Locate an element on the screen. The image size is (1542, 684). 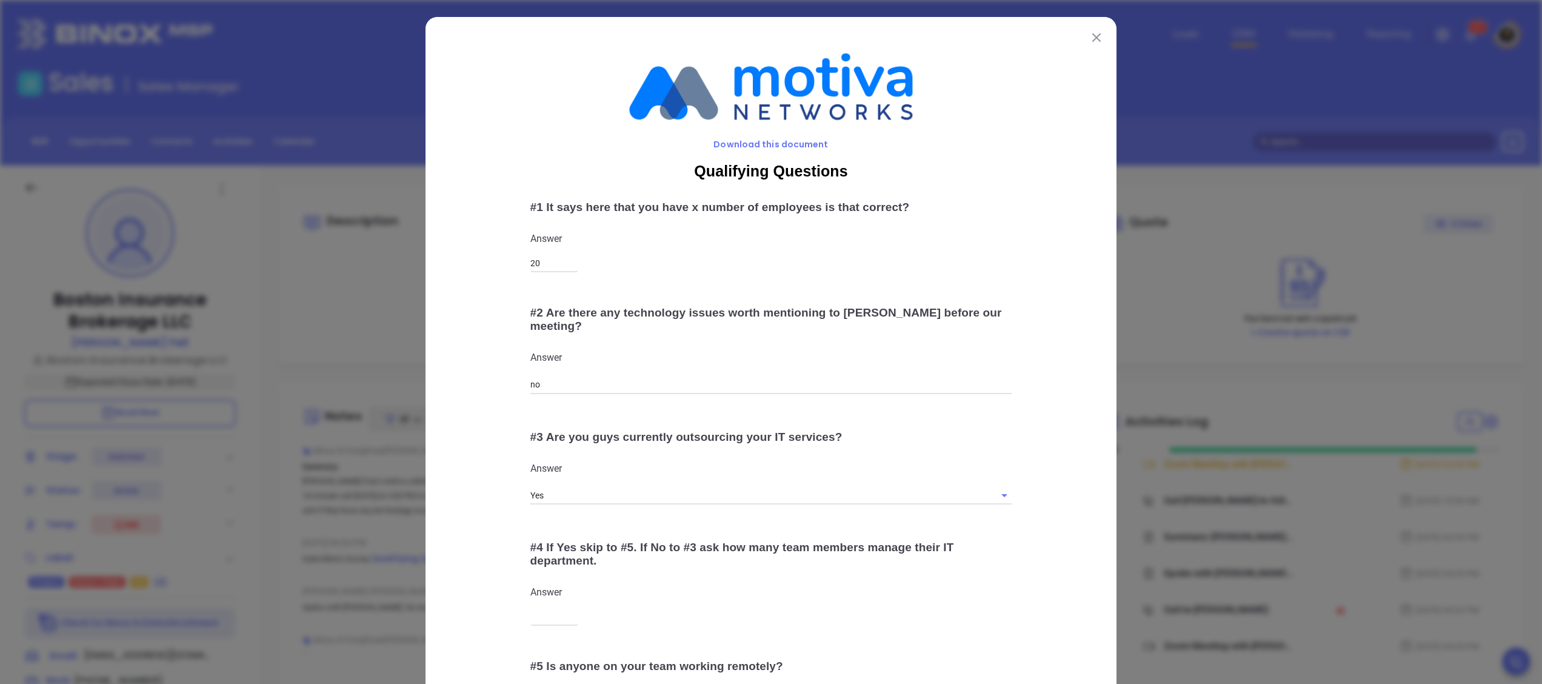
input: Text Input is located at coordinates (771, 385).